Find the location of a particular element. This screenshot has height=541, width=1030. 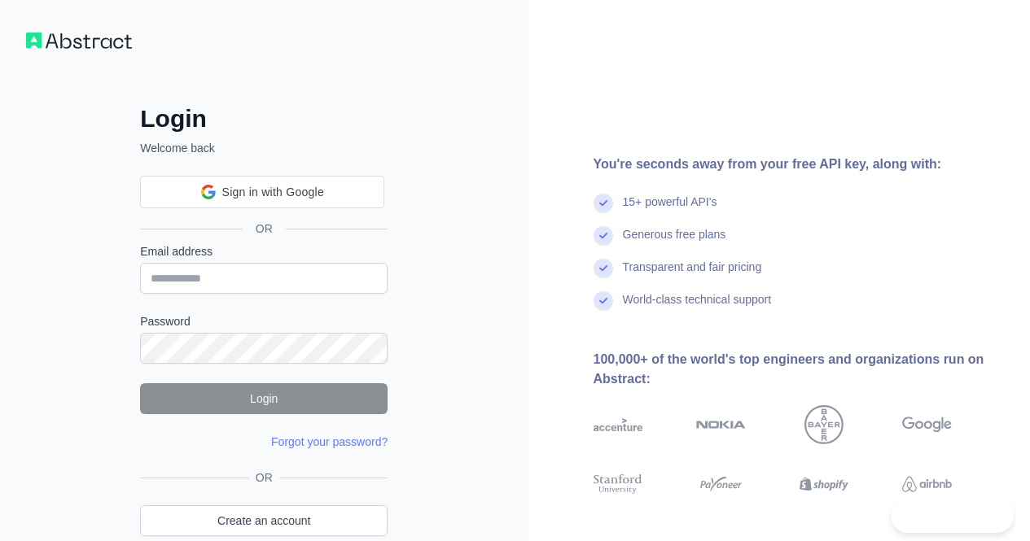

img: stanford university is located at coordinates (618, 484).